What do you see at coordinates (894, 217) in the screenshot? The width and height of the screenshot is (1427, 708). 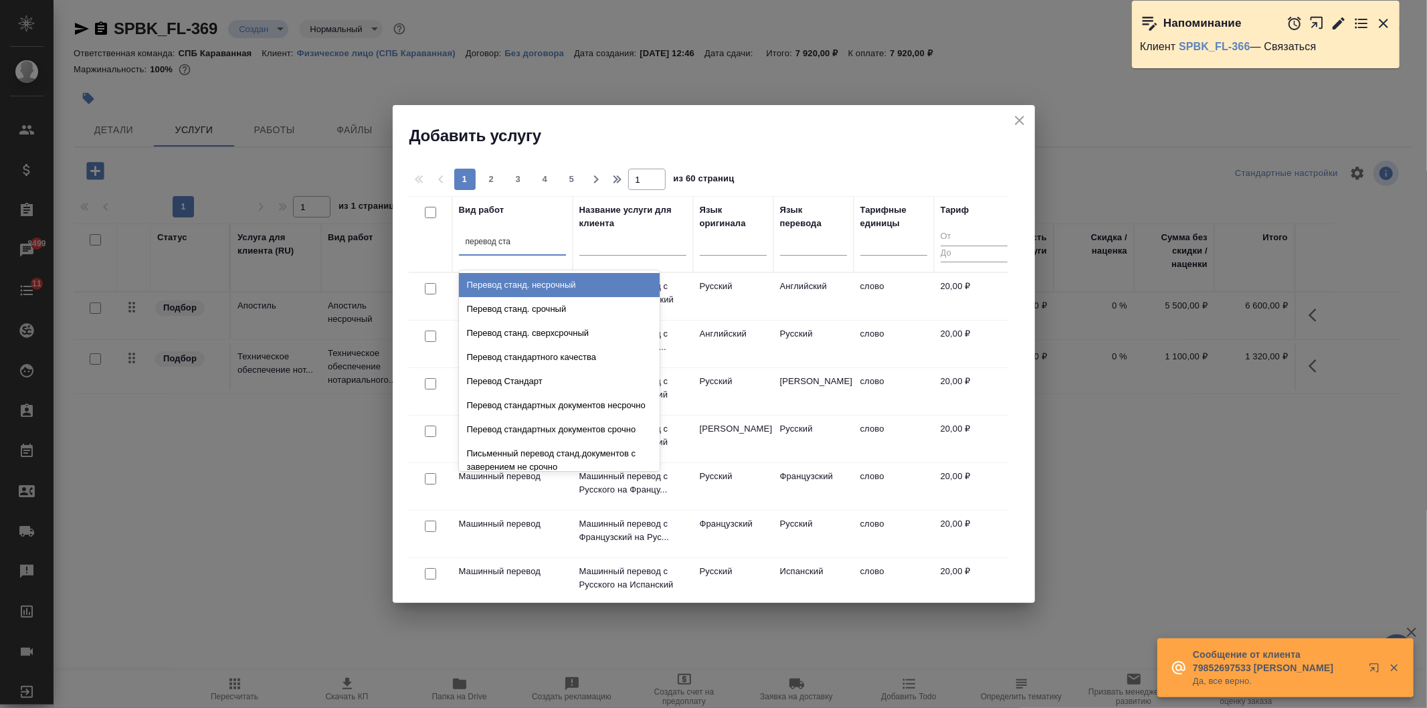 I see `div: Тарифные единицы` at bounding box center [894, 217].